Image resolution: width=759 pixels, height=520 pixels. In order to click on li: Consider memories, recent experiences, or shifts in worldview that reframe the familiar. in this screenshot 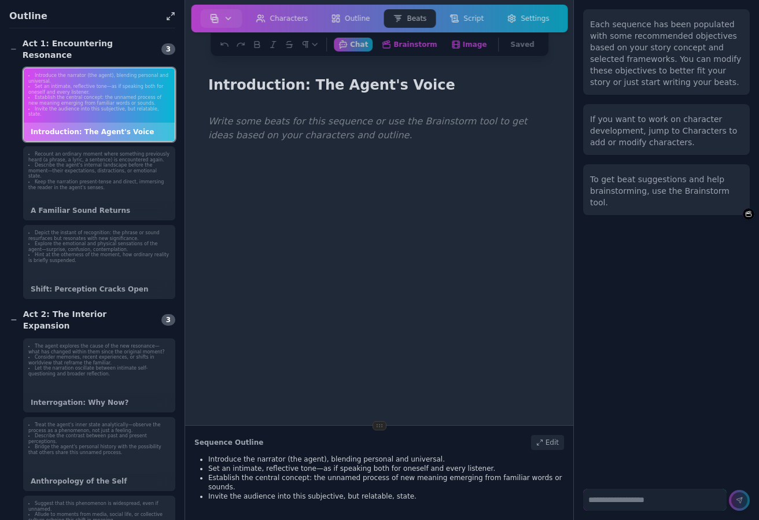, I will do `click(99, 360)`.